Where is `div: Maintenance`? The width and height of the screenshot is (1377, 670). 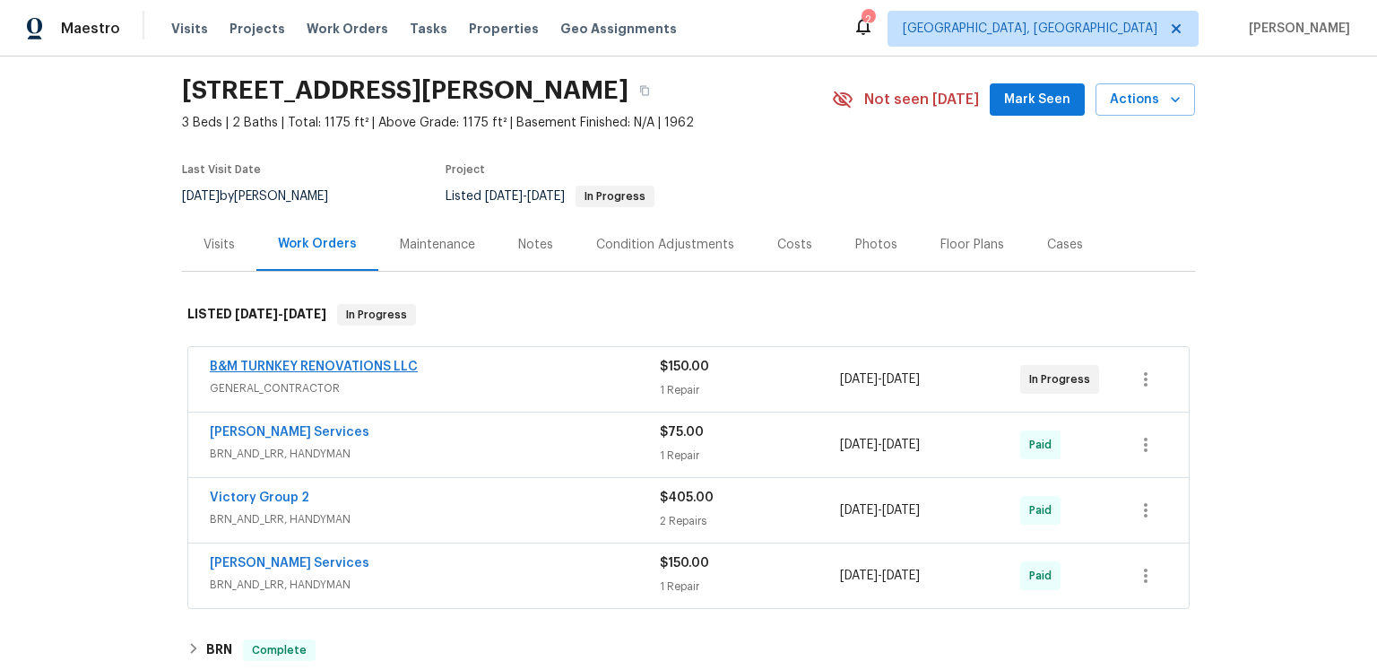 div: Maintenance is located at coordinates (437, 245).